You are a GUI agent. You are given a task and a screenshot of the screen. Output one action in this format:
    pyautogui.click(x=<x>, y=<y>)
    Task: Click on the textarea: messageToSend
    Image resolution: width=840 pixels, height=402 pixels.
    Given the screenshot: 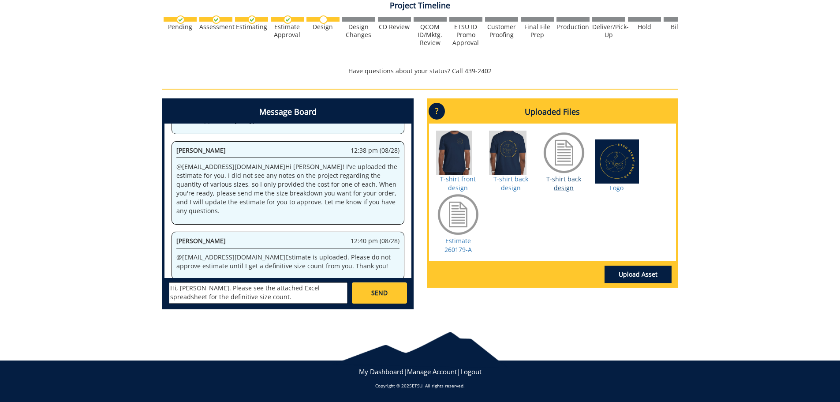 What is the action you would take?
    pyautogui.click(x=258, y=293)
    